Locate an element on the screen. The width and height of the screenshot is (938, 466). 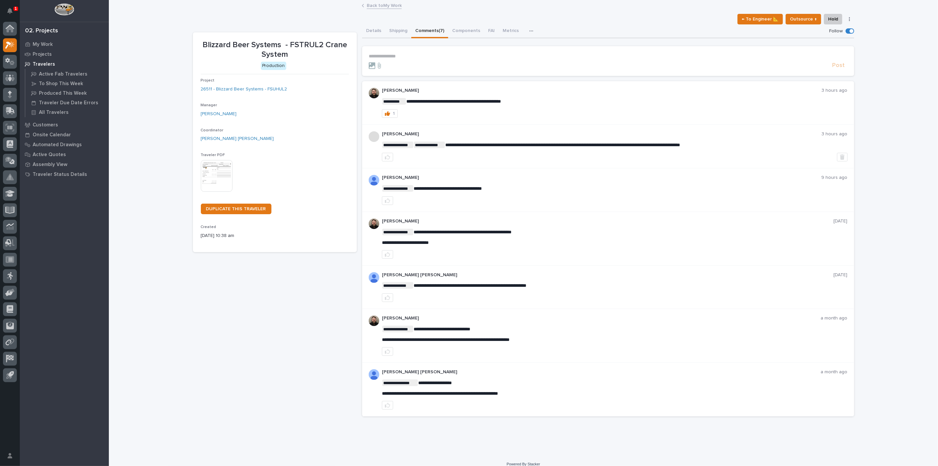
button: 1 is located at coordinates (390, 113).